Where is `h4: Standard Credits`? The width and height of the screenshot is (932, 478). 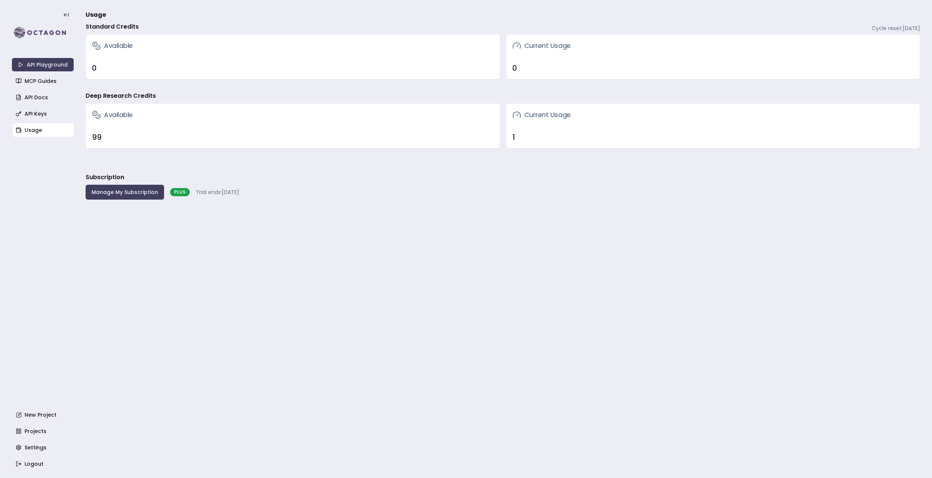 h4: Standard Credits is located at coordinates (112, 27).